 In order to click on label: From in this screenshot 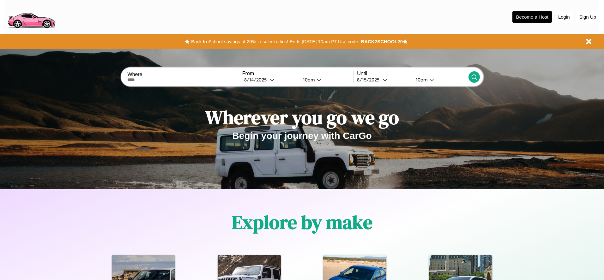, I will do `click(298, 74)`.